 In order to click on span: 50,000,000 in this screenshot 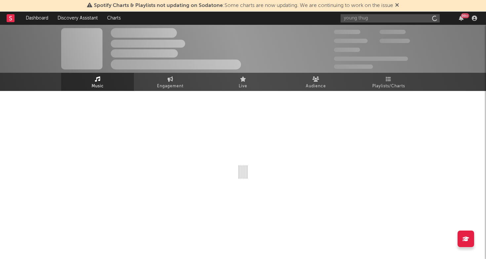, I will do `click(351, 41)`.